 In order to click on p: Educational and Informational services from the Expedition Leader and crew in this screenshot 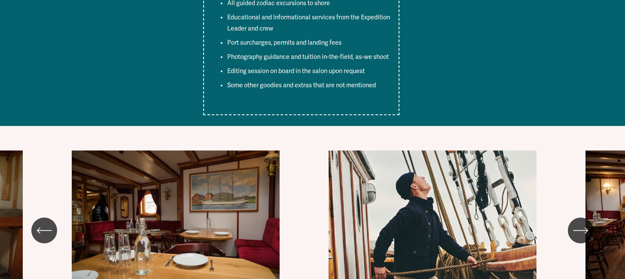, I will do `click(310, 23)`.